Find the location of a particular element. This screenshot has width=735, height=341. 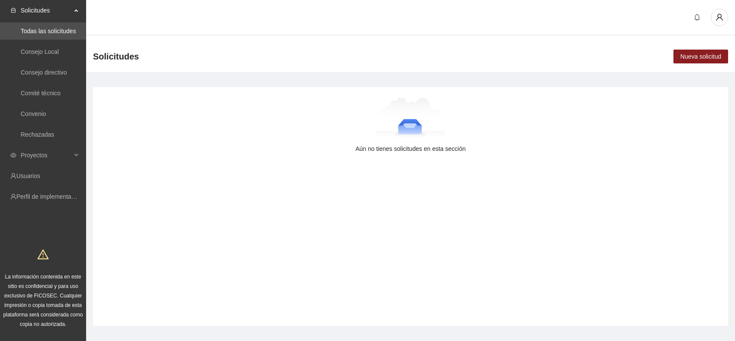

span: eye is located at coordinates (13, 155).